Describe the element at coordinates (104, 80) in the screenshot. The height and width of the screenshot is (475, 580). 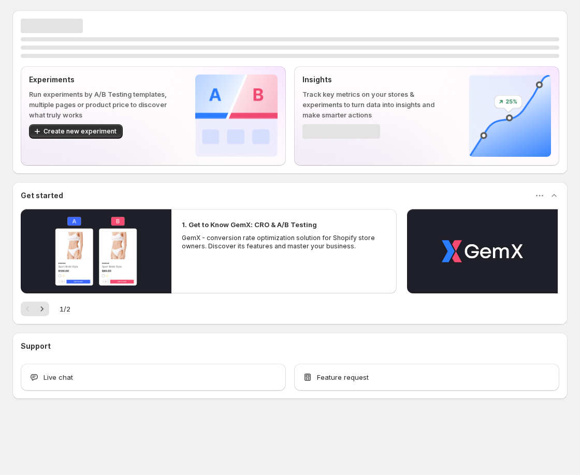
I see `p: Experiments` at that location.